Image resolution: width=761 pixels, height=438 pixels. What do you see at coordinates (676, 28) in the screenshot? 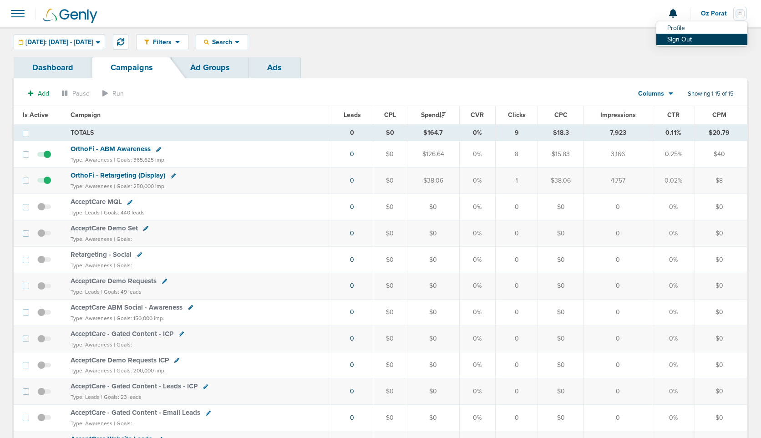
I see `span: Profile` at bounding box center [676, 28].